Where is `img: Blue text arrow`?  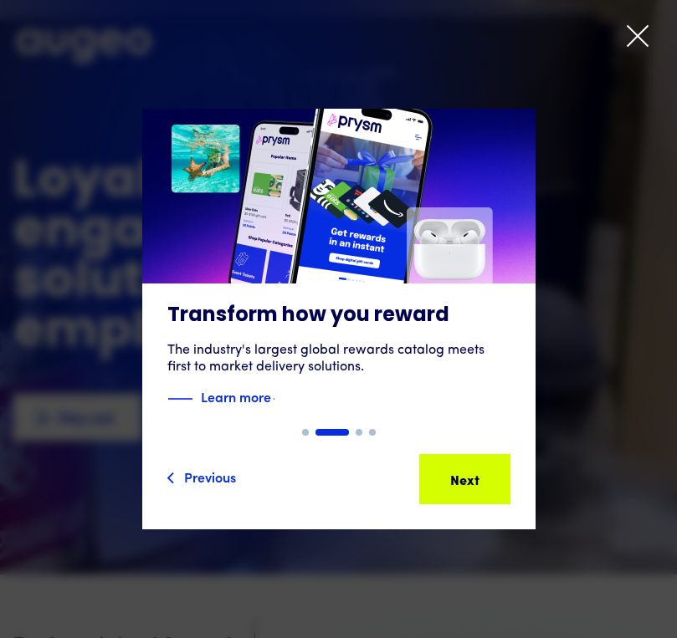
img: Blue text arrow is located at coordinates (285, 399).